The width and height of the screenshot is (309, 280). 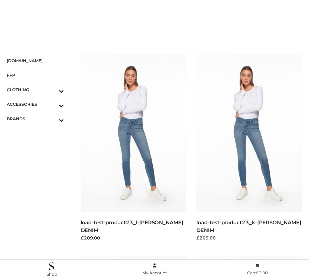 What do you see at coordinates (35, 90) in the screenshot?
I see `span: CLOTHING` at bounding box center [35, 90].